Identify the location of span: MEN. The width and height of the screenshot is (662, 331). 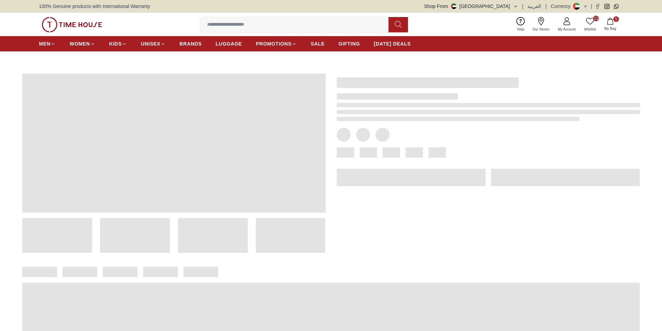
(45, 44).